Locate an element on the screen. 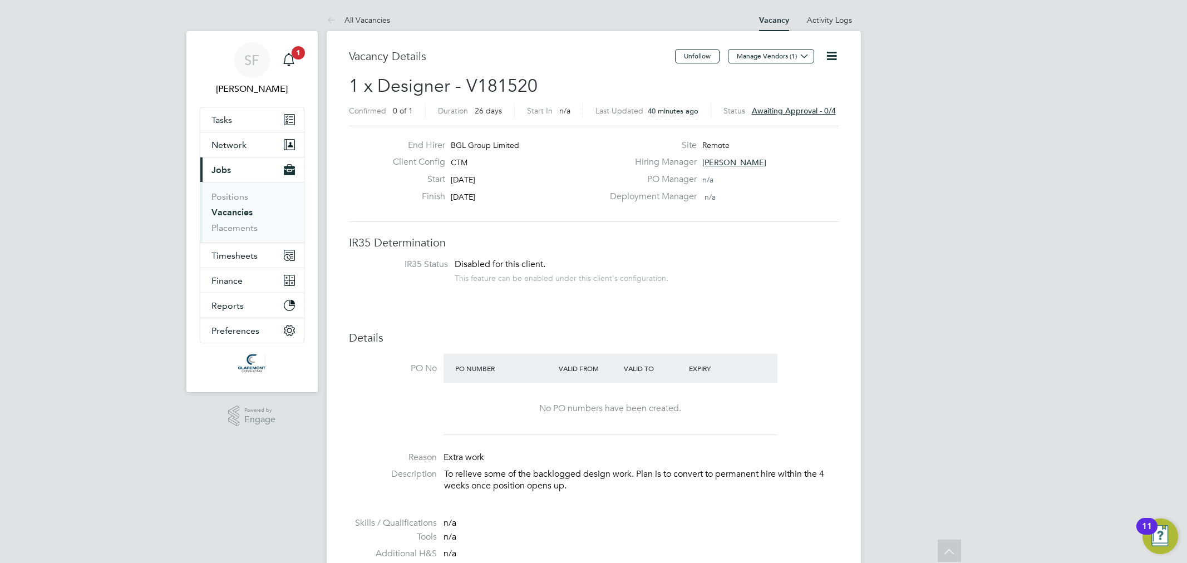 The width and height of the screenshot is (1187, 563). label: Client Config is located at coordinates (415, 162).